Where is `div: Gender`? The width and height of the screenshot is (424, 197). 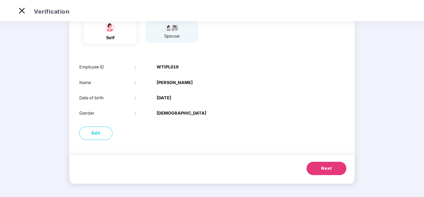 div: Gender is located at coordinates (107, 113).